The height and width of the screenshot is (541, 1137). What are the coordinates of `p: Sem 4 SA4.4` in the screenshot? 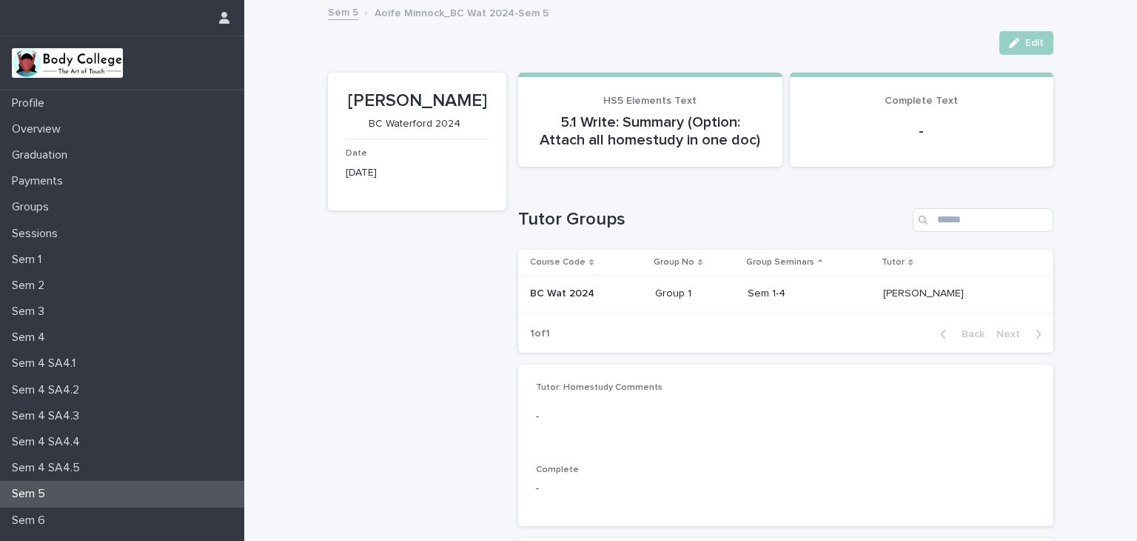 It's located at (49, 441).